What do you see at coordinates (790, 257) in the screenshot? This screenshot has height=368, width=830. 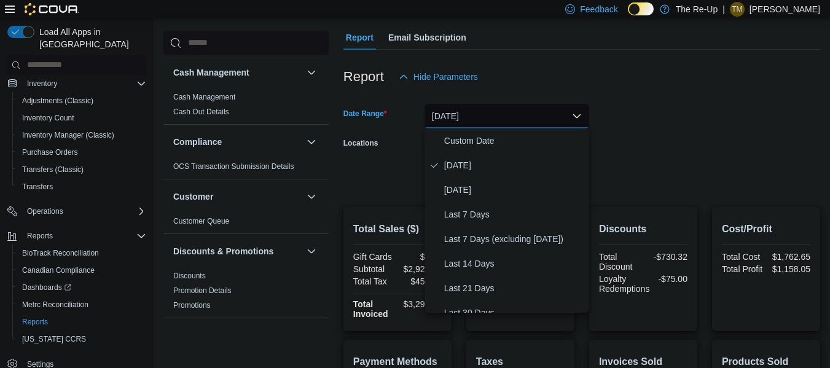 I see `div: $1,762.65` at bounding box center [790, 257].